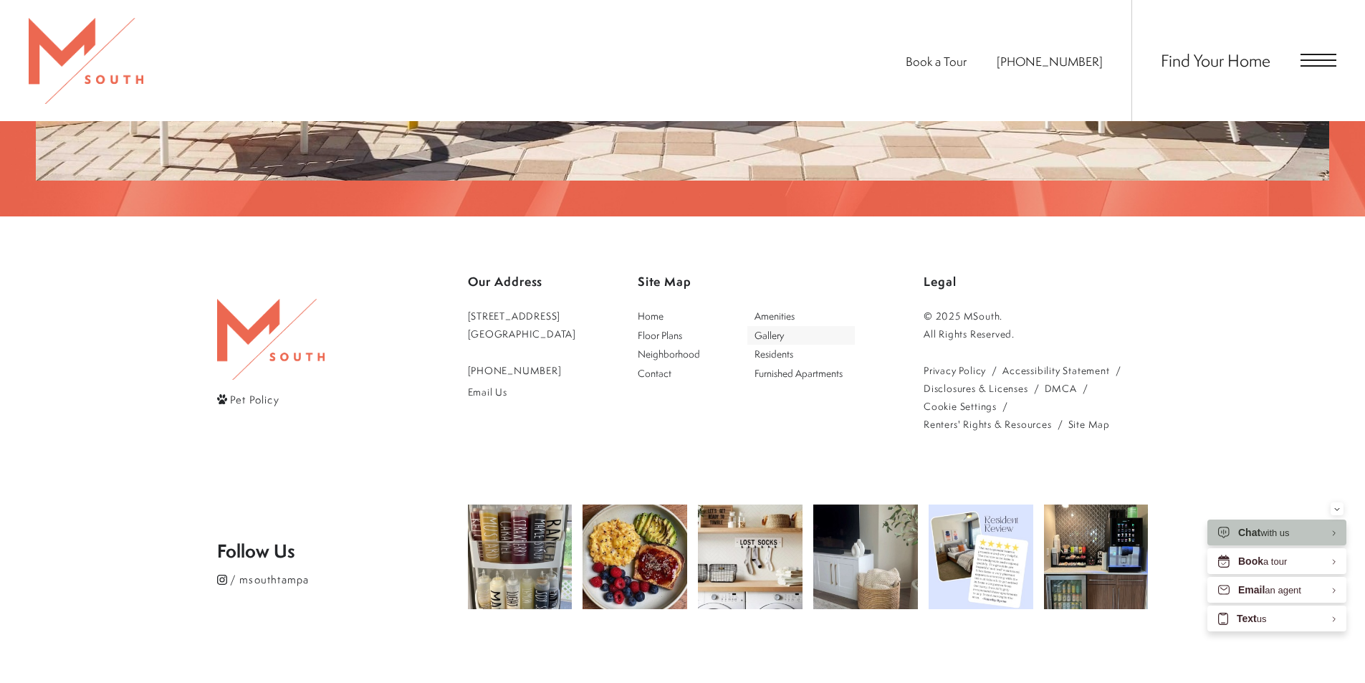 The image size is (1365, 683). I want to click on p: Site Map, so click(750, 282).